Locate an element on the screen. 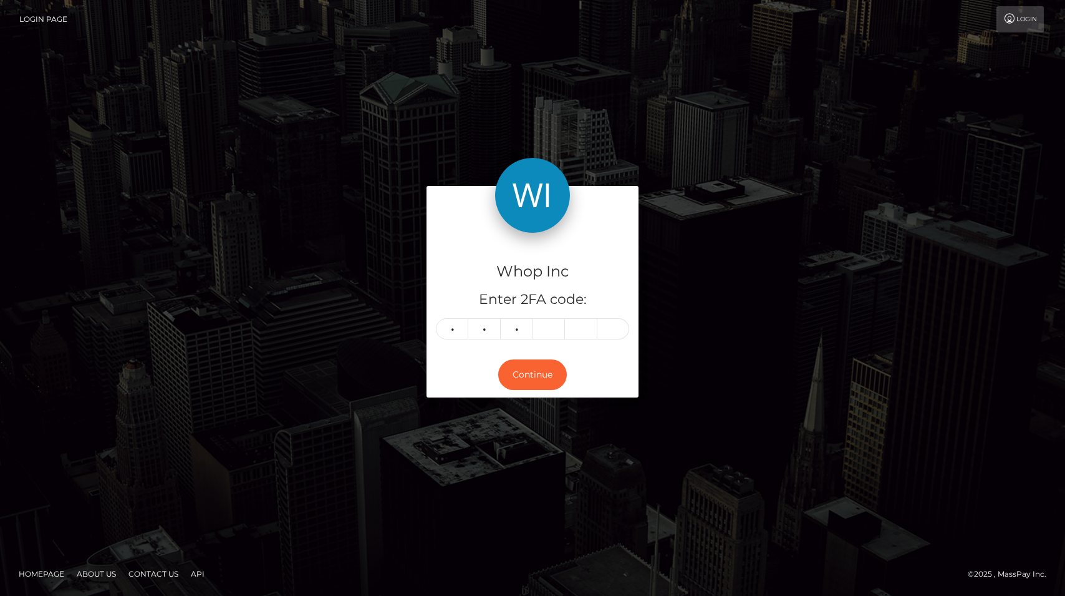 This screenshot has width=1065, height=596. a: About Us is located at coordinates (96, 573).